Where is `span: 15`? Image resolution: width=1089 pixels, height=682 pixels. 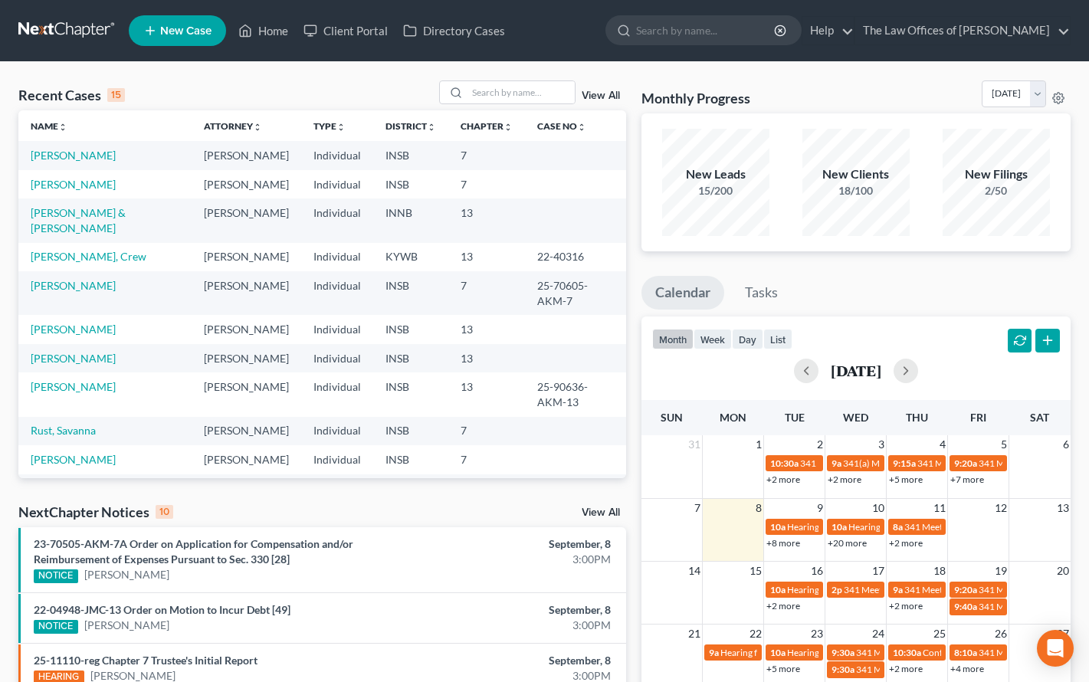 span: 15 is located at coordinates (755, 571).